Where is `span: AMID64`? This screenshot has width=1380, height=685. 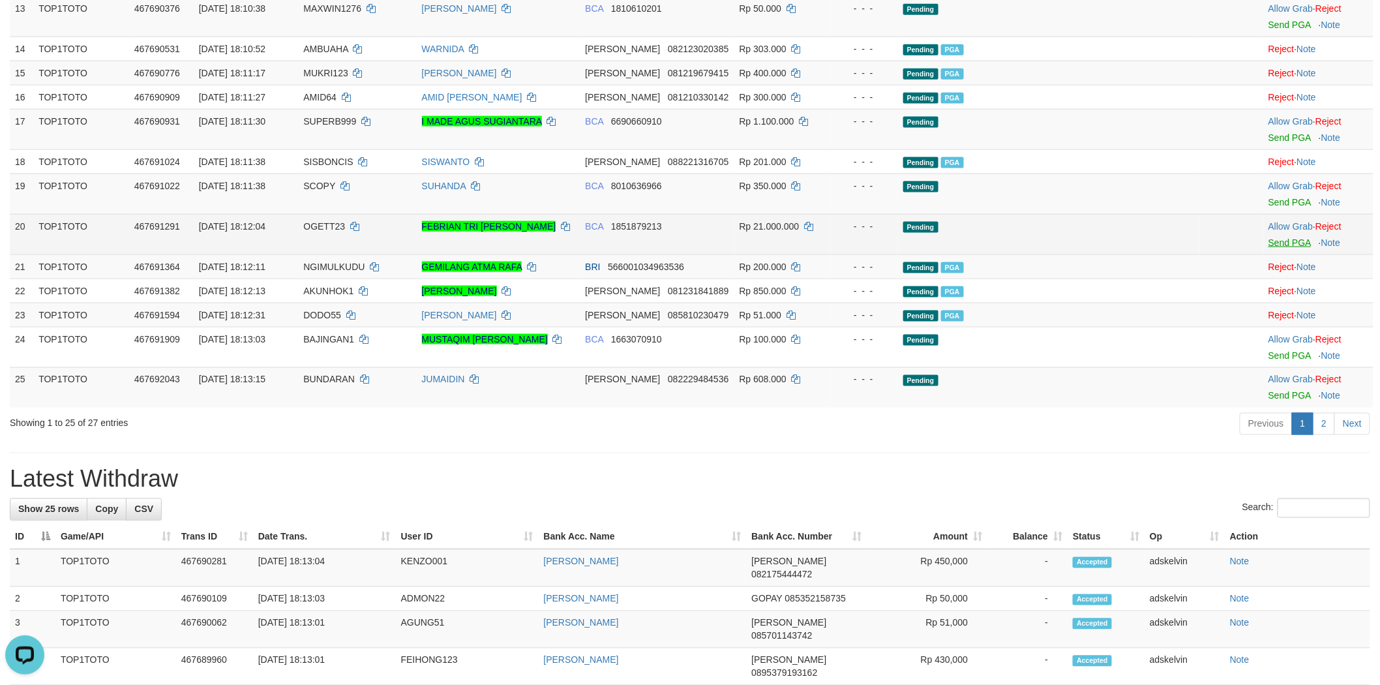 span: AMID64 is located at coordinates (320, 97).